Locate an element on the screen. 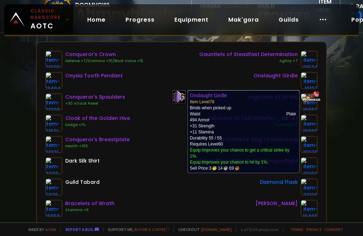 This screenshot has height=236, width=363. span: Checkout is located at coordinates (203, 229).